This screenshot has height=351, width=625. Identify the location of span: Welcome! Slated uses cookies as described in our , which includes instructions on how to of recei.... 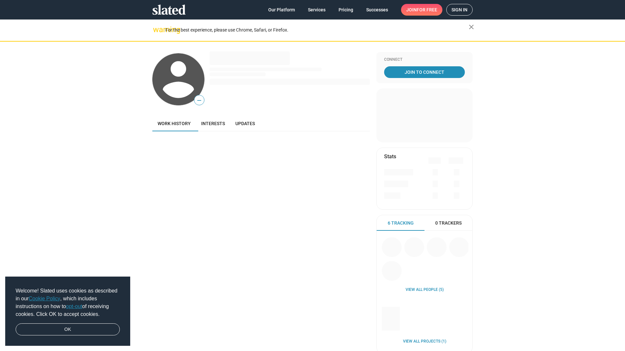
(68, 303).